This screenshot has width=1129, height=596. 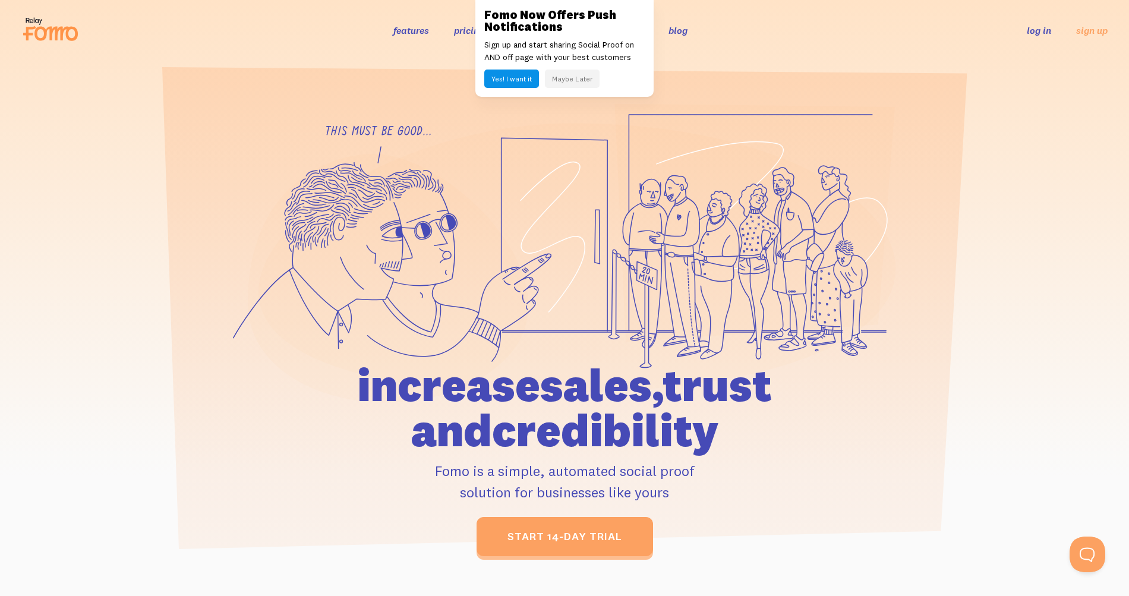 What do you see at coordinates (469, 30) in the screenshot?
I see `a: pricing` at bounding box center [469, 30].